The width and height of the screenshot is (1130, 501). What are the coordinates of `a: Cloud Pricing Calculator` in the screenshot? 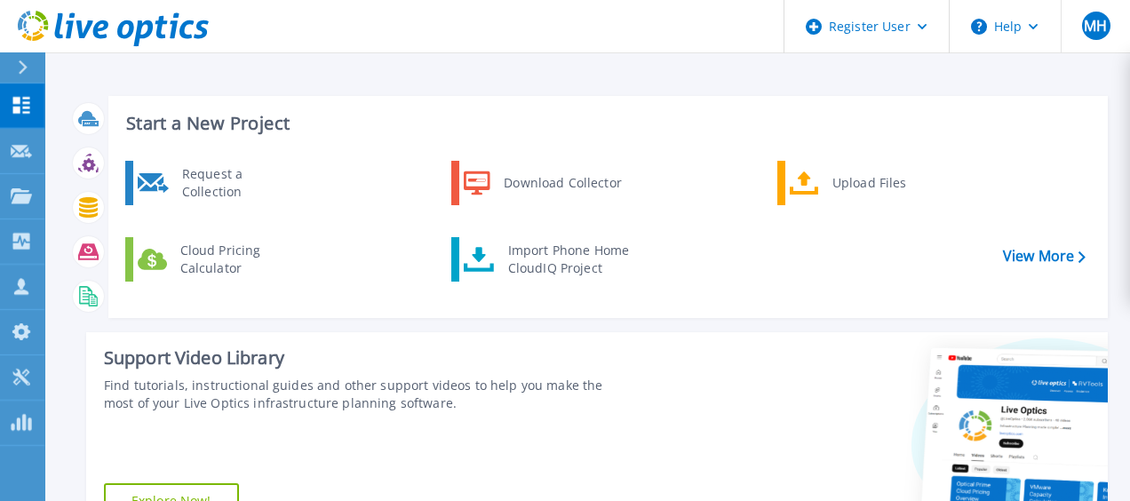 It's located at (216, 259).